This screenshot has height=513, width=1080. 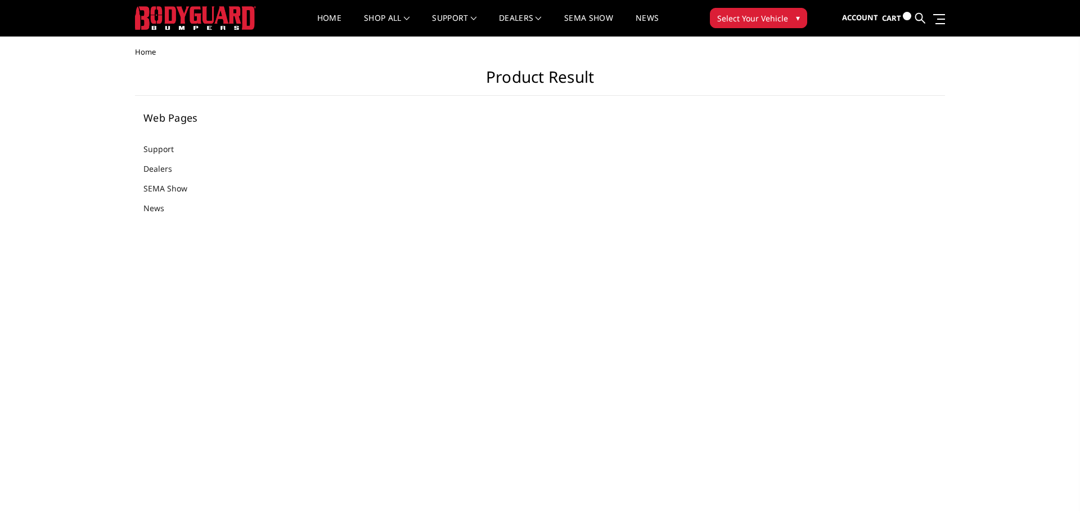 What do you see at coordinates (212, 118) in the screenshot?
I see `h5: Web Pages` at bounding box center [212, 118].